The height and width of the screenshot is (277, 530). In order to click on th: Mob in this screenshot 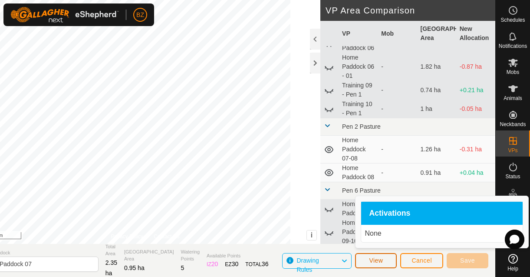, I will do `click(397, 33)`.